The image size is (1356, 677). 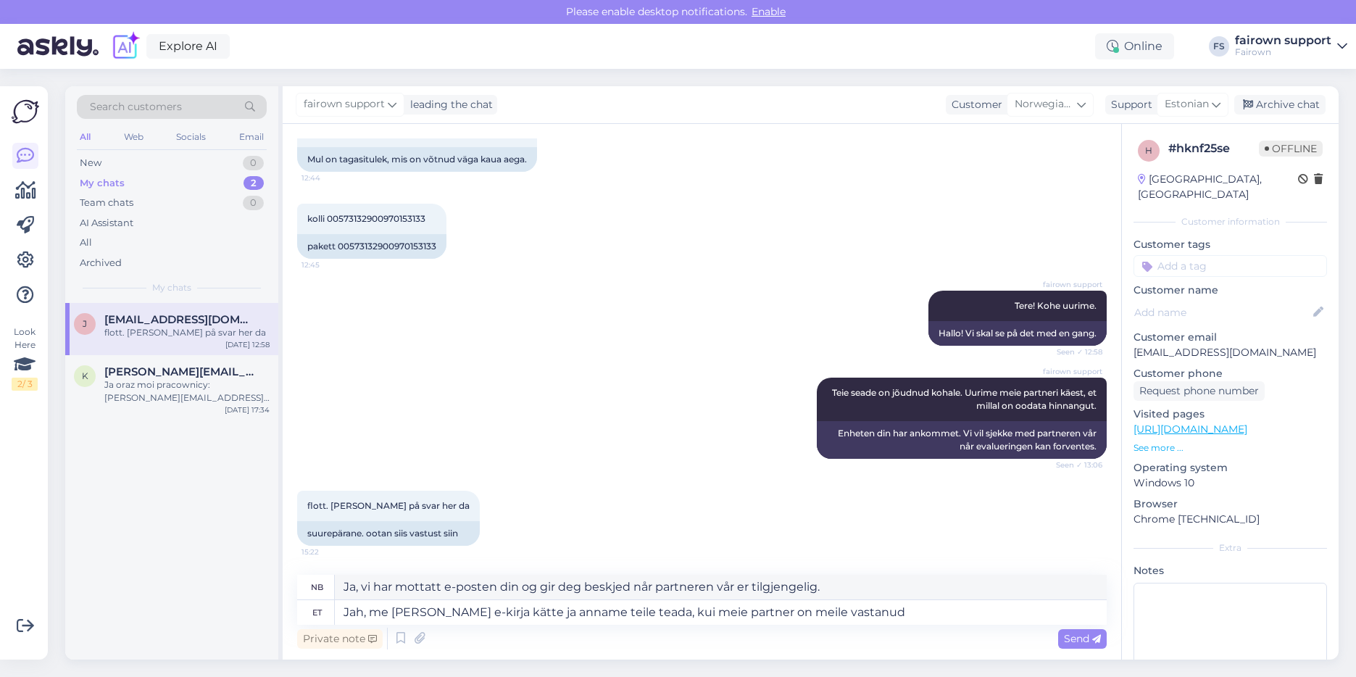 I want to click on div: Enheten din har ankommet. Vi vil sjekke med partneren vår når evalueringen kan forventes., so click(x=962, y=440).